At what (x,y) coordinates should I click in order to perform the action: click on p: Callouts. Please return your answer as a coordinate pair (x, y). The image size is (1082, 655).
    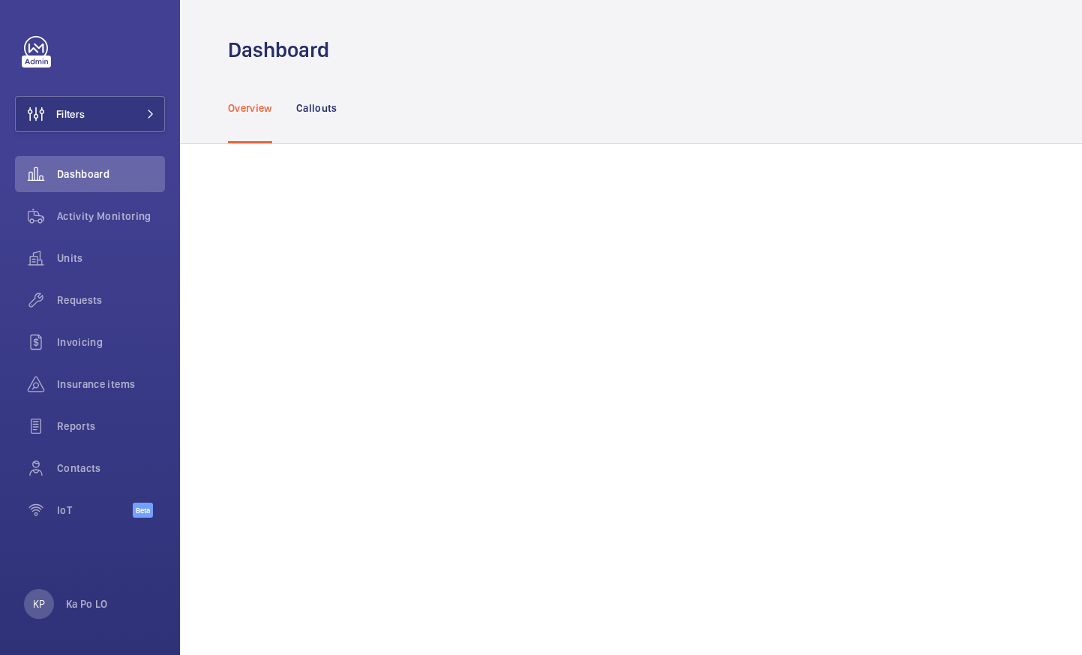
    Looking at the image, I should click on (317, 108).